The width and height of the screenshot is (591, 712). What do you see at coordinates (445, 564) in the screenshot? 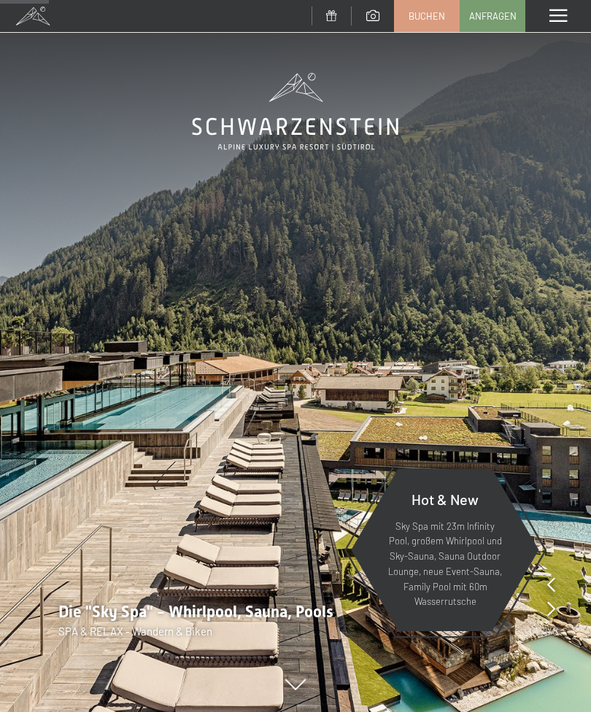
I see `p: Sky Spa mit 23m Infinity Pool, großem Whirlpool und Sky-Sauna, Sauna Outdoor Lounge, neue Event-S...` at bounding box center [445, 564].